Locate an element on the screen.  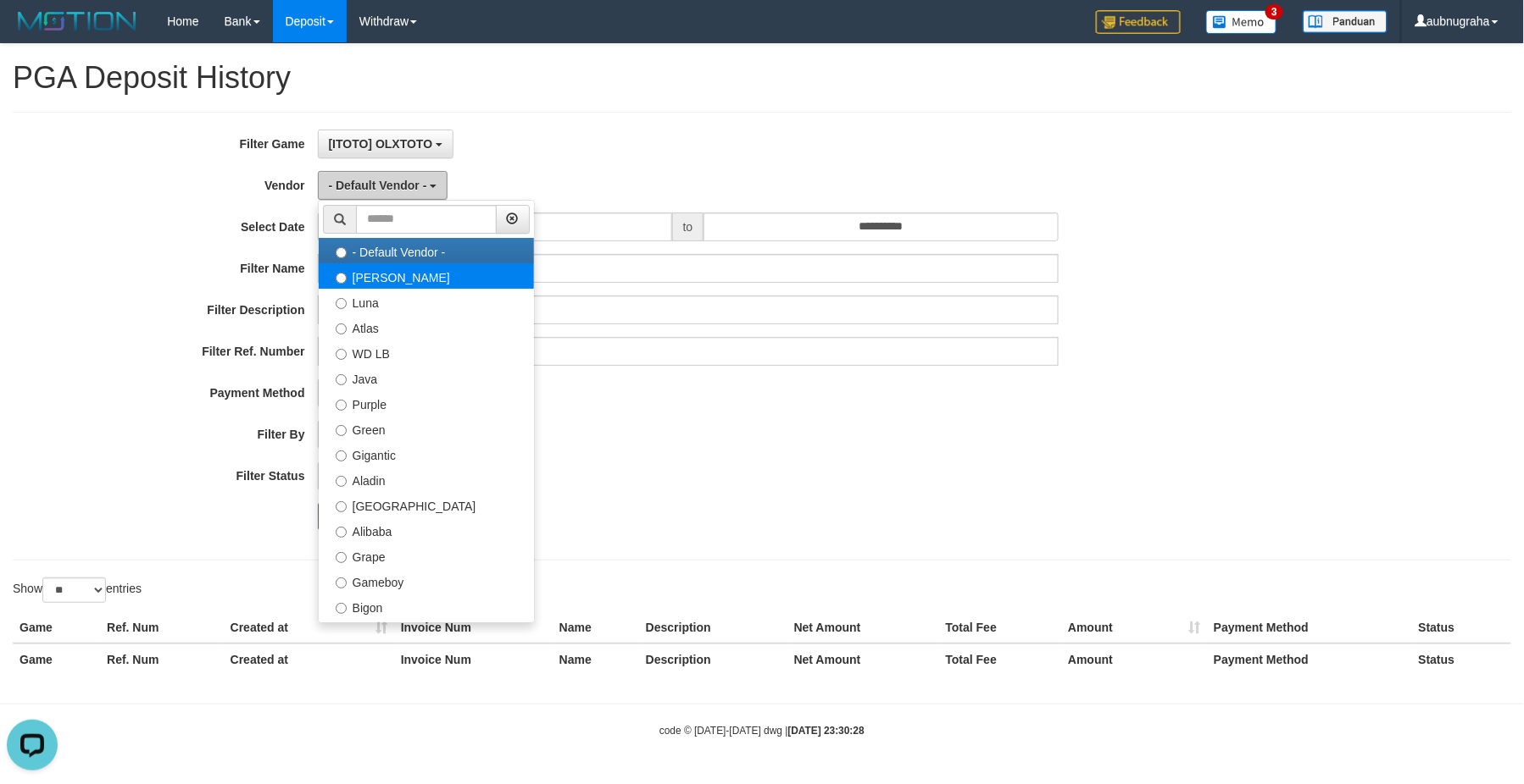
label: Green is located at coordinates (427, 428).